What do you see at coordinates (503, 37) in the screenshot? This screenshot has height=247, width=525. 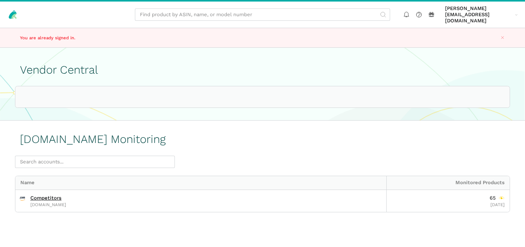 I see `button: Close` at bounding box center [503, 37].